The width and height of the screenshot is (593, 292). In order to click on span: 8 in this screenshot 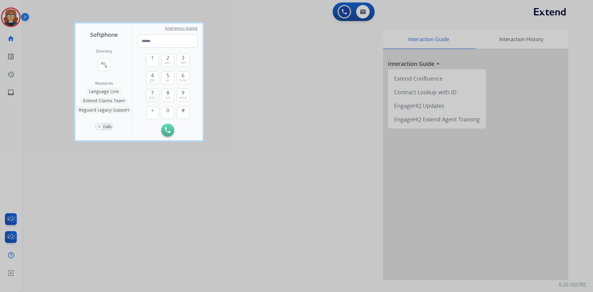, I will do `click(168, 93)`.